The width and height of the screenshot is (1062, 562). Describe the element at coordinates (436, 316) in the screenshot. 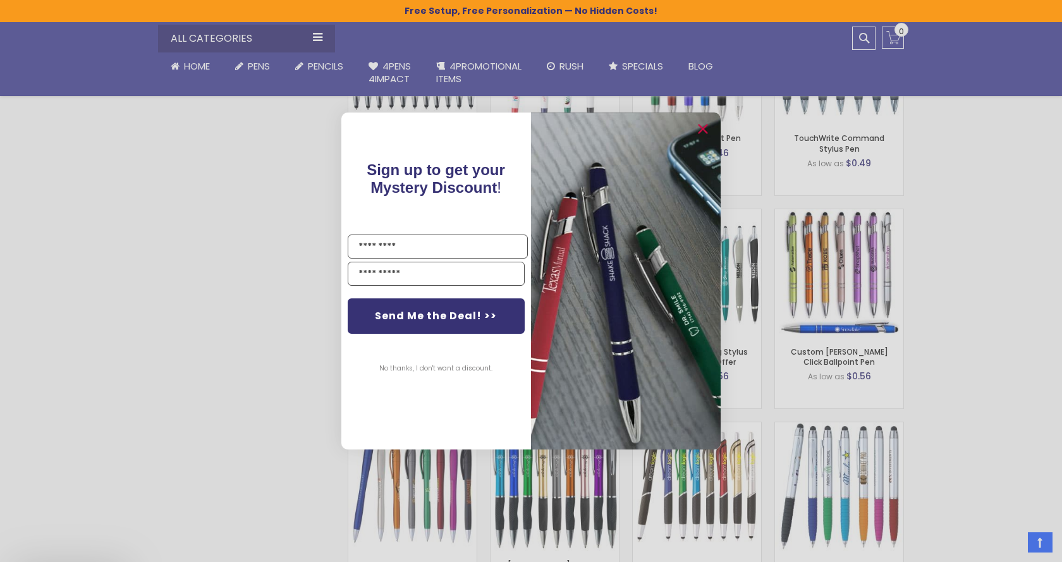

I see `button: Send Me the Deal! >>` at that location.